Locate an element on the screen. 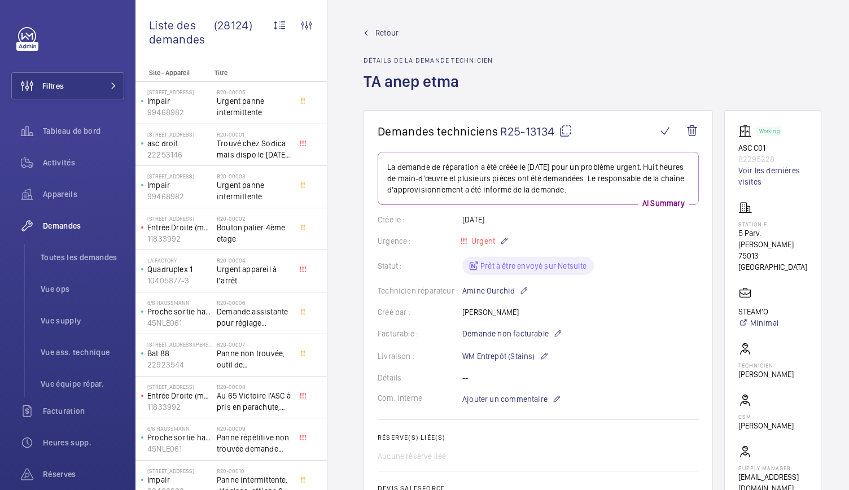 Image resolution: width=849 pixels, height=490 pixels. p: Quadruplex 1 is located at coordinates (179, 269).